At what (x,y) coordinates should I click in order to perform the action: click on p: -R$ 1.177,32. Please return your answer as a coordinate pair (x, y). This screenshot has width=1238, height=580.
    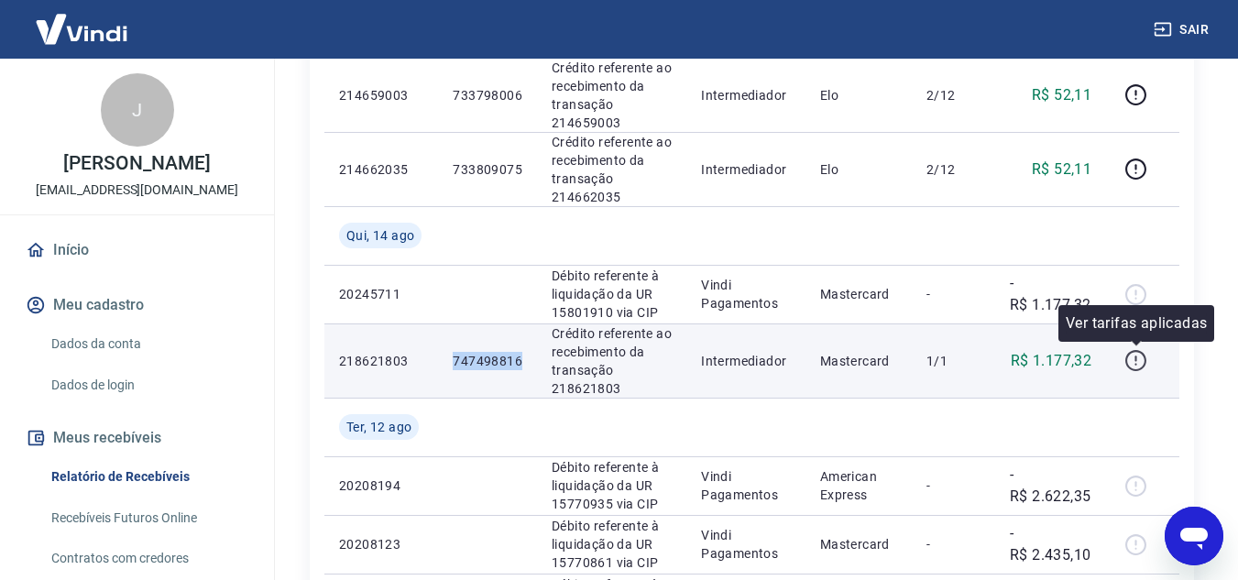
    Looking at the image, I should click on (1050, 294).